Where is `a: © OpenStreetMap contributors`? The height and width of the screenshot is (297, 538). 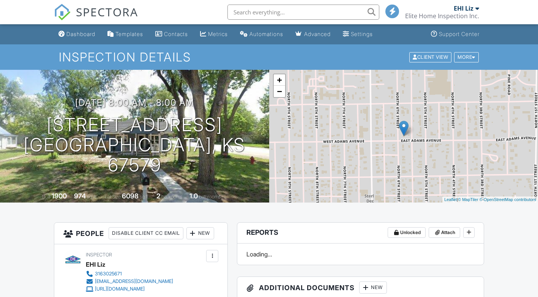 a: © OpenStreetMap contributors is located at coordinates (508, 200).